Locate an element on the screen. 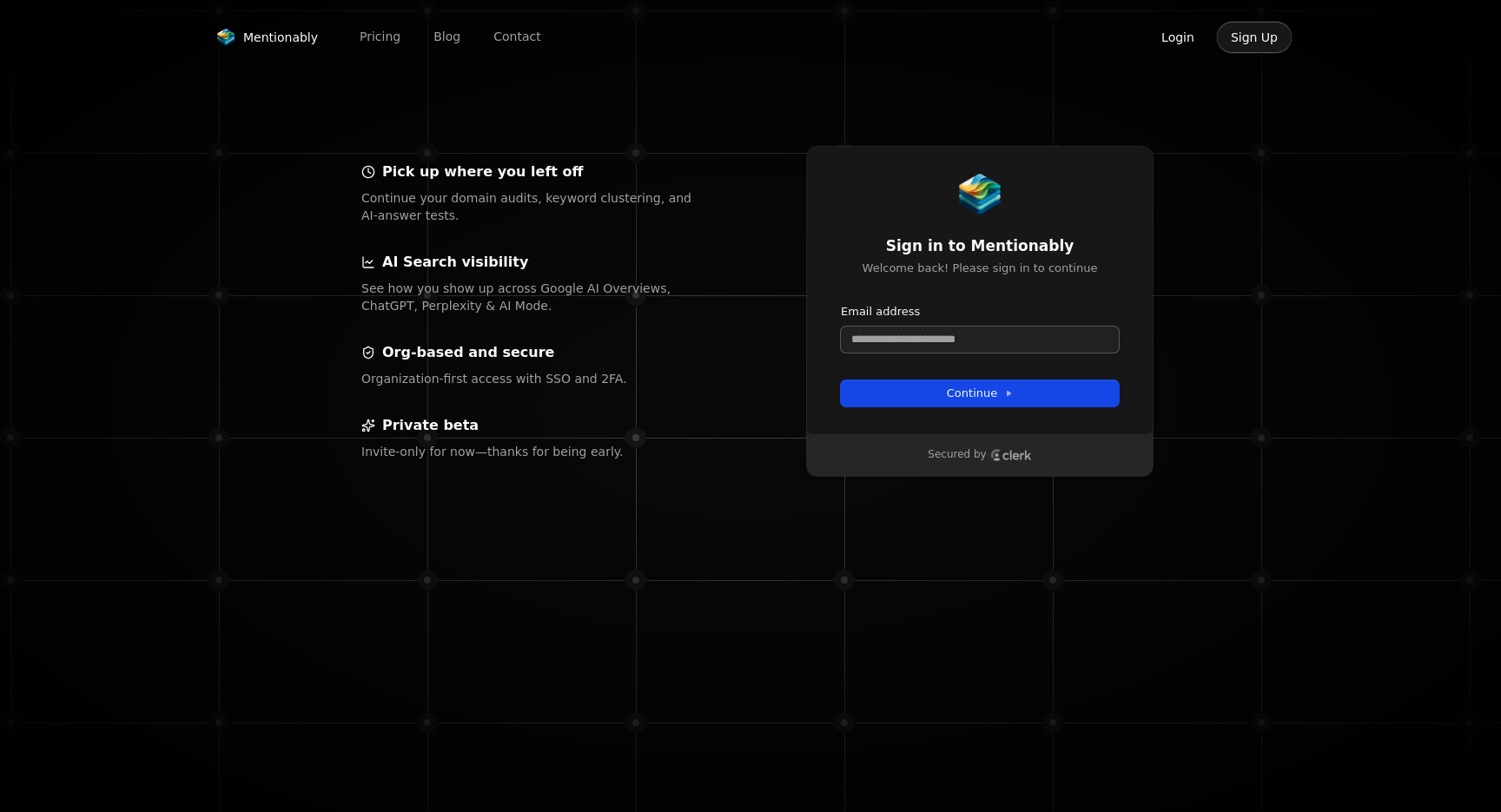 Image resolution: width=1501 pixels, height=812 pixels. h1: Sign in to Mentionably is located at coordinates (980, 247).